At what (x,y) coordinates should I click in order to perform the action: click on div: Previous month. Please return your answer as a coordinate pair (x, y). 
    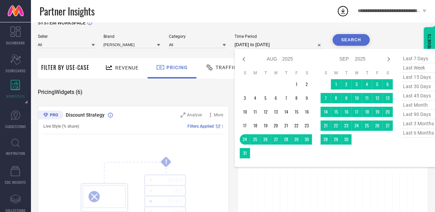
    Looking at the image, I should click on (244, 59).